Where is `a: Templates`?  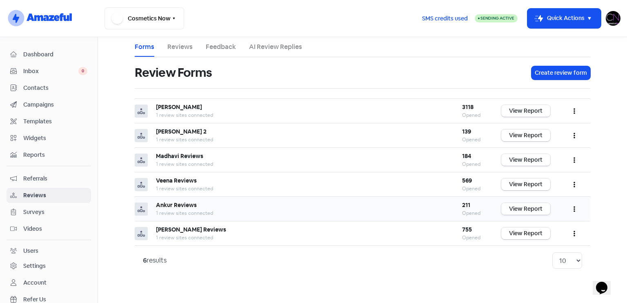
a: Templates is located at coordinates (49, 121).